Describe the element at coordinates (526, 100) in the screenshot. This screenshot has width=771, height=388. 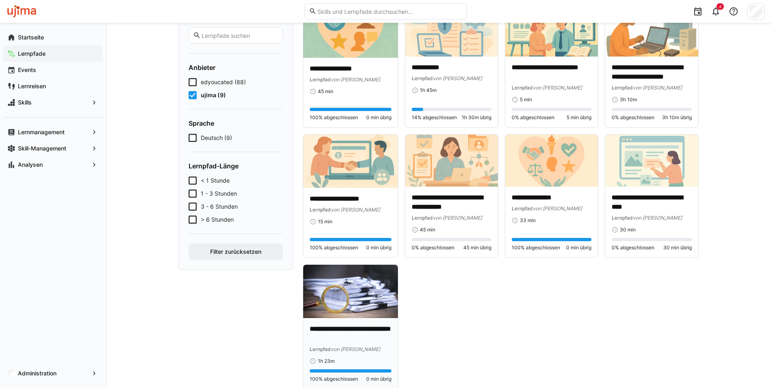
I see `span: 5 min` at that location.